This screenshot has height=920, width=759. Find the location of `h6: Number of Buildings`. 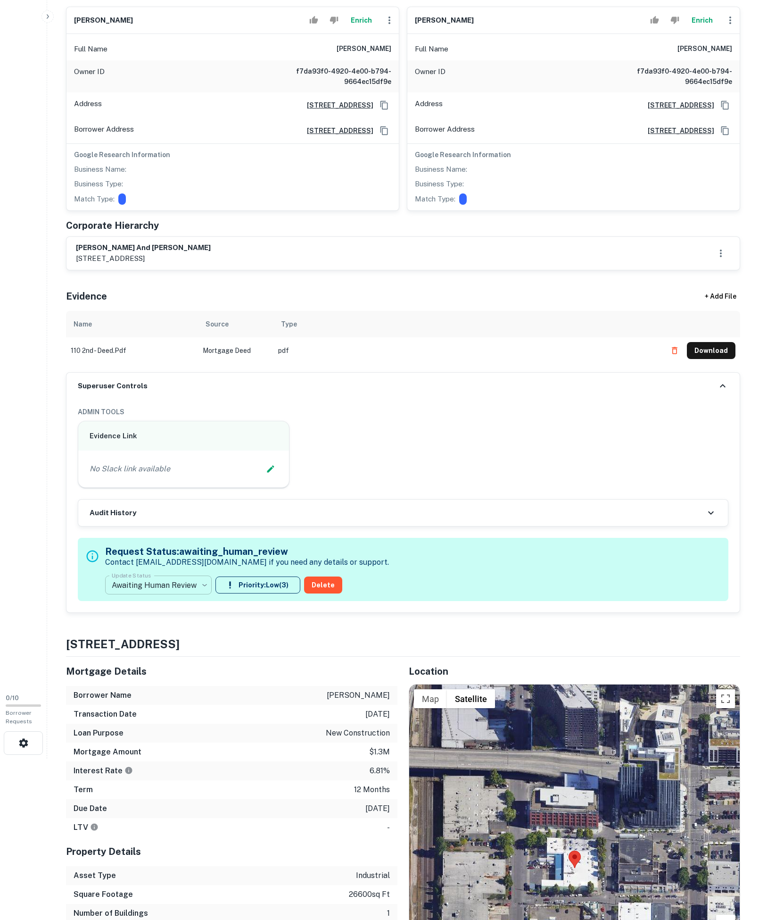

h6: Number of Buildings is located at coordinates (111, 913).